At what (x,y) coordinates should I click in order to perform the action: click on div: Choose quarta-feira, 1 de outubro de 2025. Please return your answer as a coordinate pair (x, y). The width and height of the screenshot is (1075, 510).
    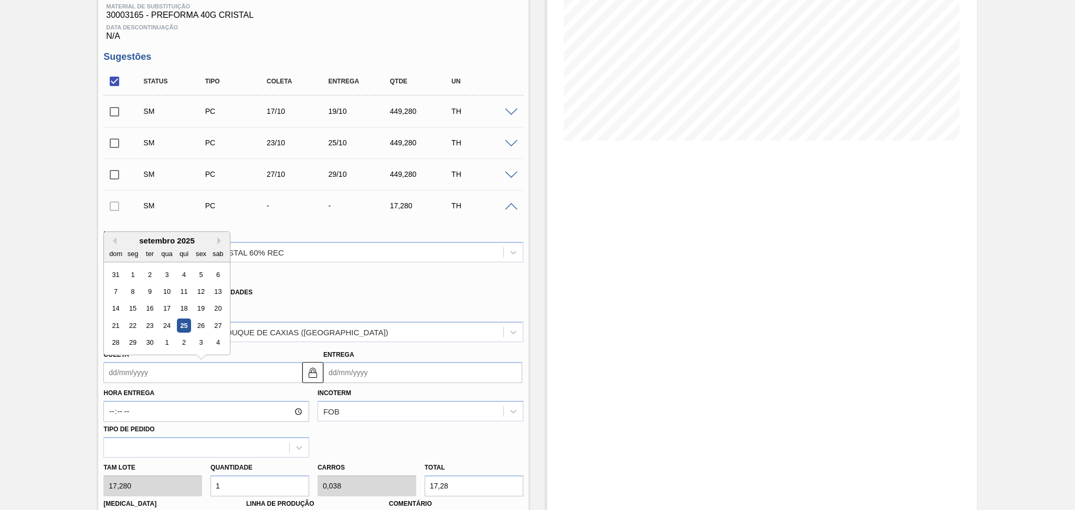
    Looking at the image, I should click on (167, 343).